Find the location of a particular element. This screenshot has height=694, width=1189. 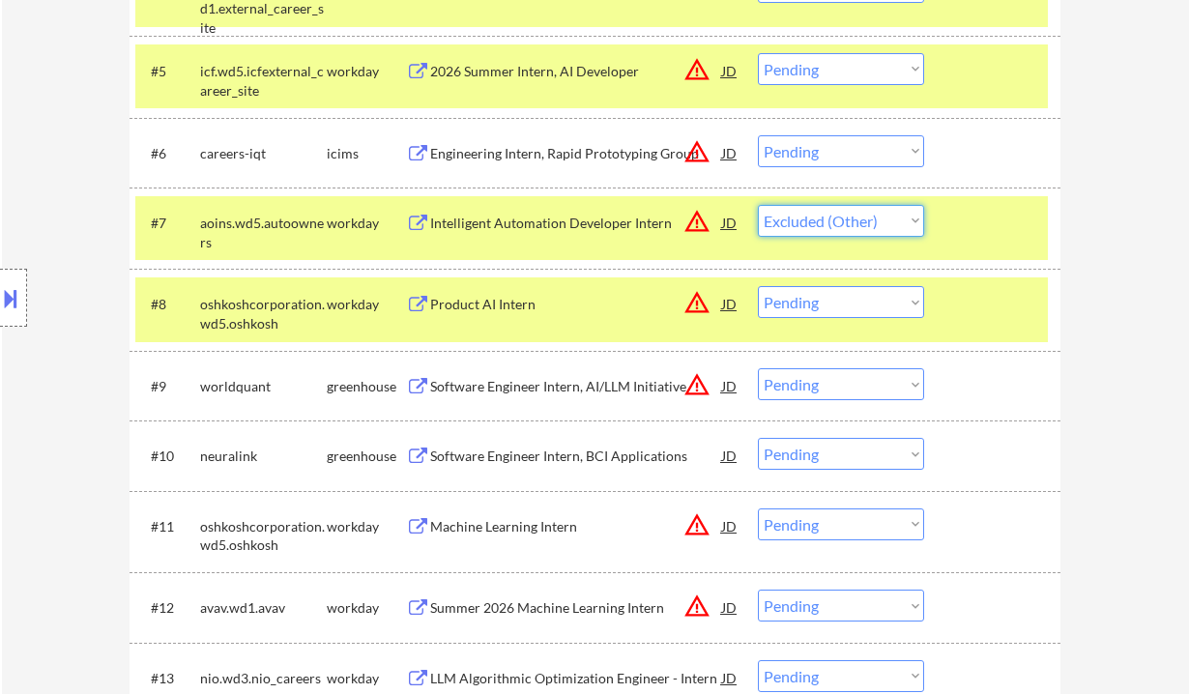

div: Summer 2026 Machine Learning Intern is located at coordinates (576, 608).